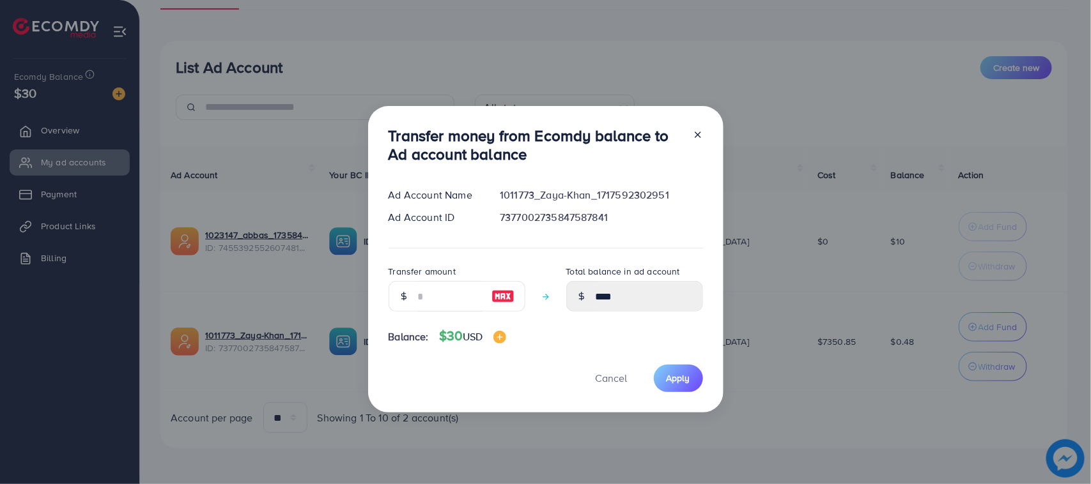 The image size is (1091, 484). What do you see at coordinates (612, 378) in the screenshot?
I see `button: Cancel` at bounding box center [612, 378].